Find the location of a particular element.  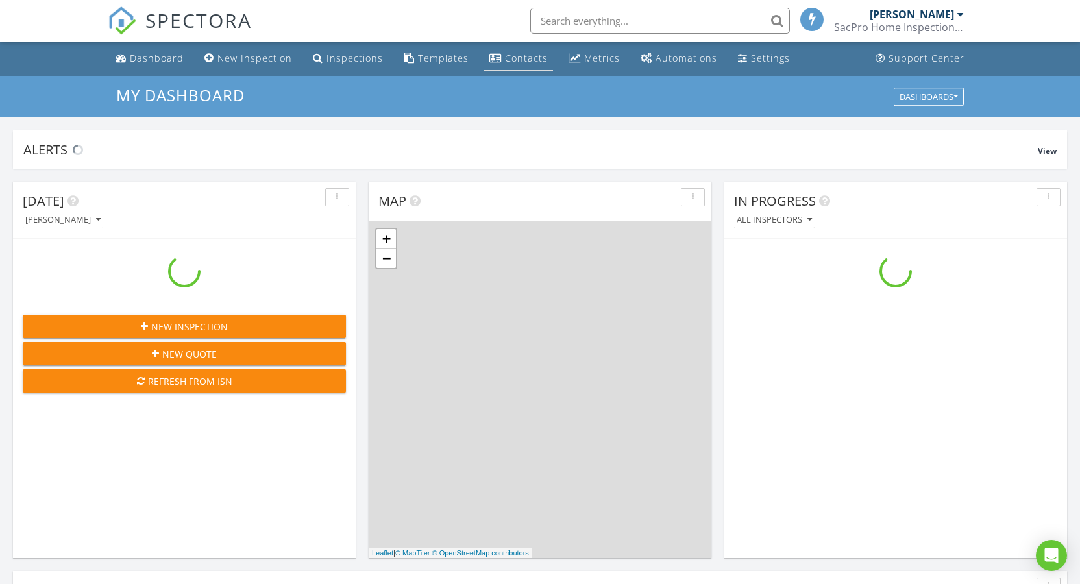

span: New Quote is located at coordinates (190, 354).